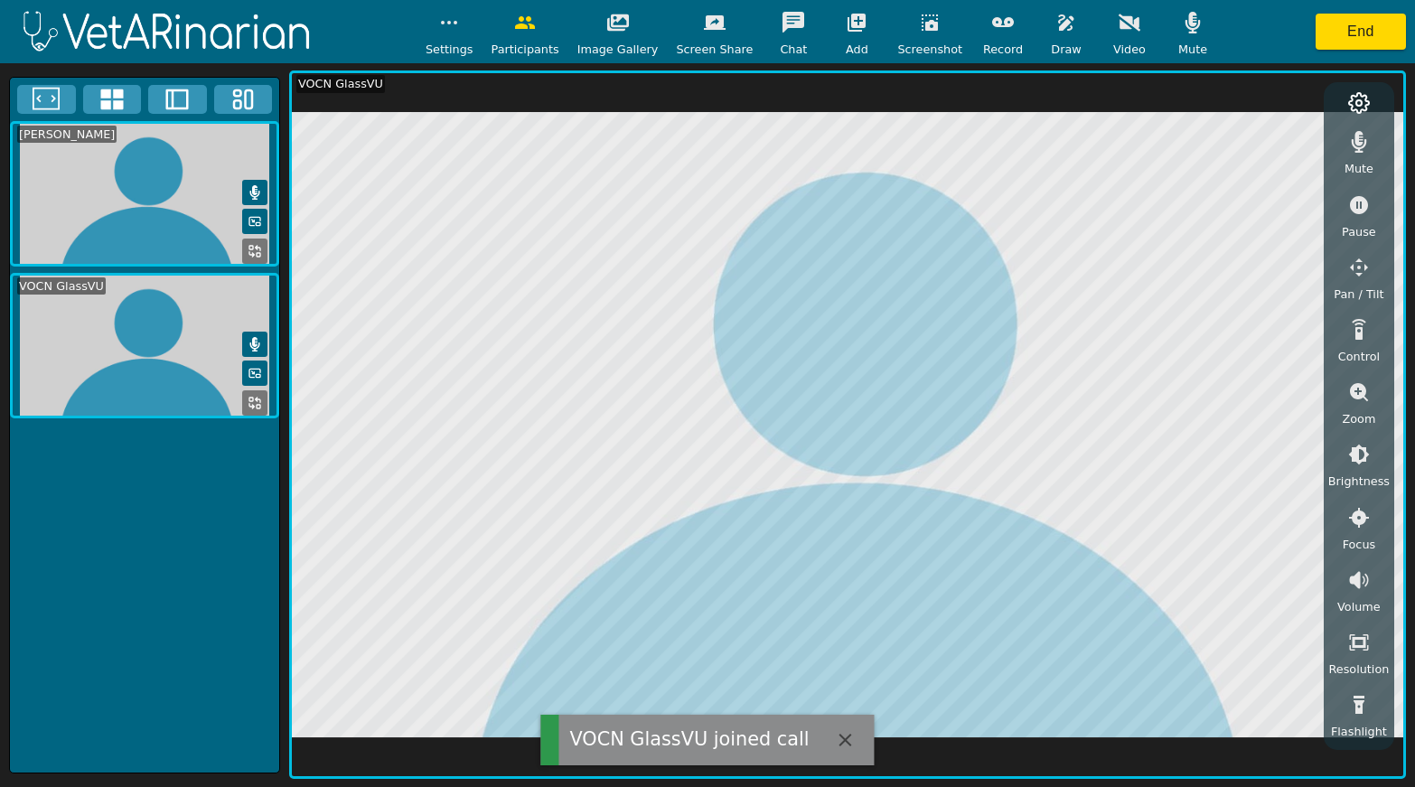 Image resolution: width=1415 pixels, height=787 pixels. Describe the element at coordinates (1358, 418) in the screenshot. I see `span: Zoom` at that location.